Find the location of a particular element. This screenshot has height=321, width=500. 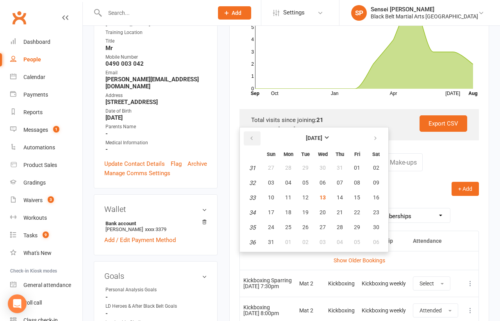

a: Manage Comms Settings is located at coordinates (137, 173).